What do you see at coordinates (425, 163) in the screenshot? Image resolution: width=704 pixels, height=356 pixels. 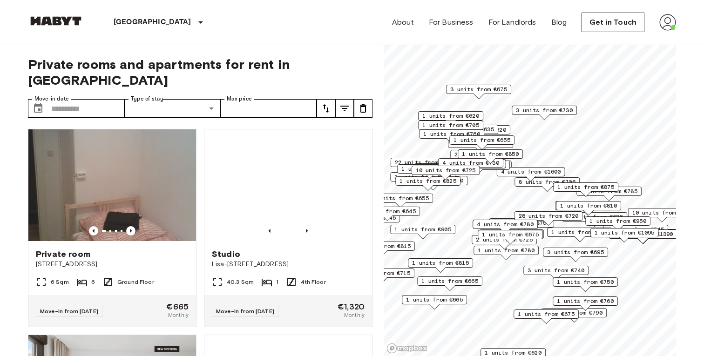 I see `span: 22 units from €665` at bounding box center [425, 163].